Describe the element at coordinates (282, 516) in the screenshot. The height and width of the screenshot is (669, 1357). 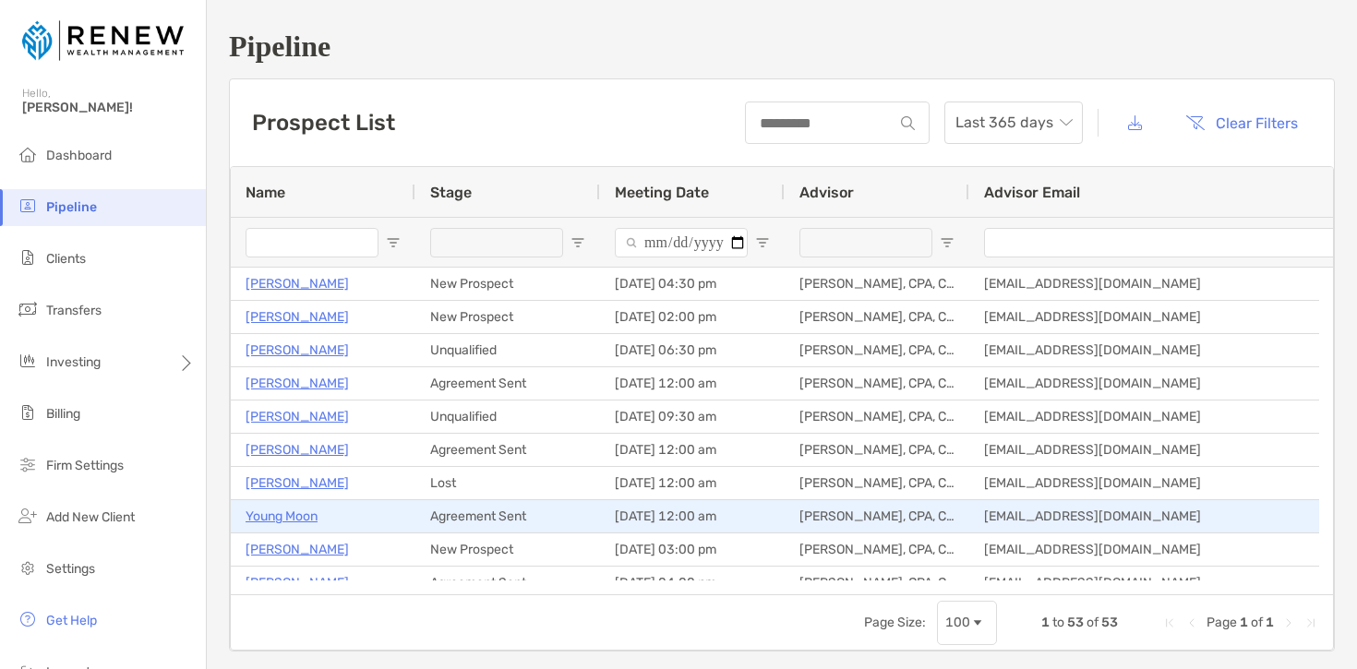
I see `p: Young Moon` at that location.